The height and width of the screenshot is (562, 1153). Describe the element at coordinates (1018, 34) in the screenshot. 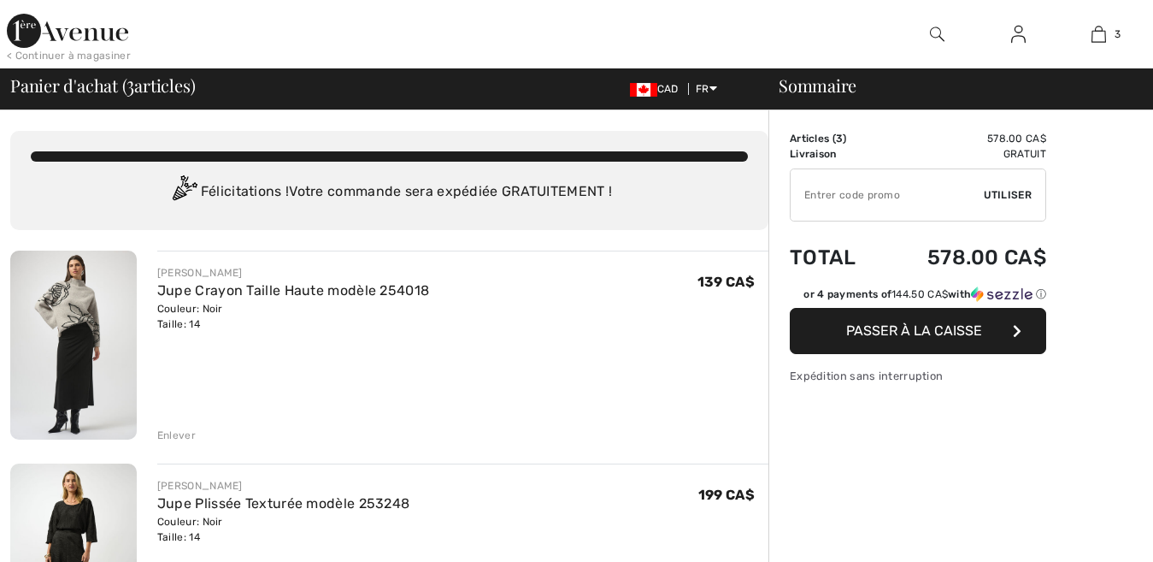

I see `a: Se connecter` at that location.